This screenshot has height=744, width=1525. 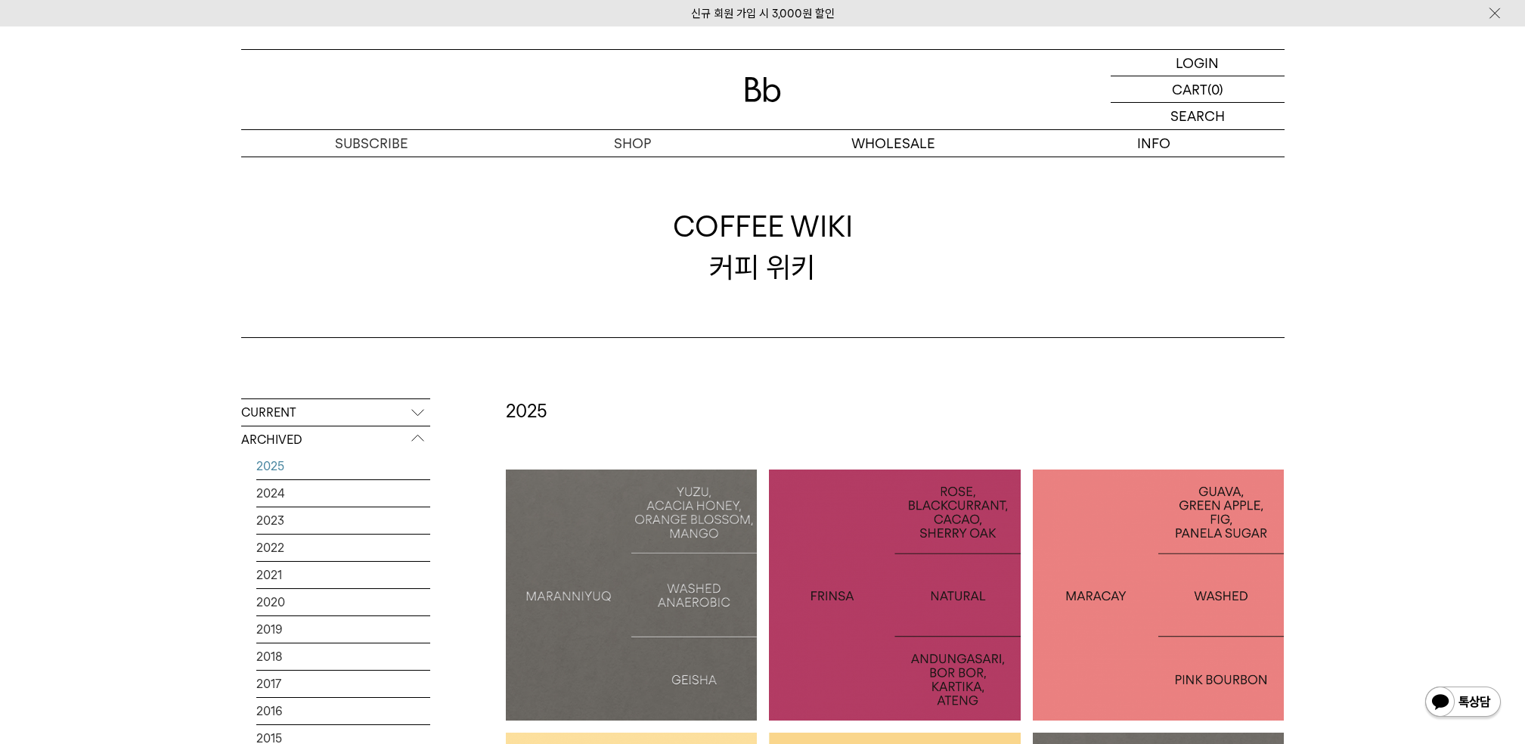 What do you see at coordinates (632, 143) in the screenshot?
I see `a: SHOP` at bounding box center [632, 143].